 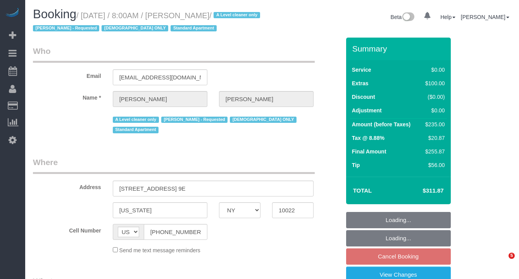 I want to click on div: $100.00, so click(x=434, y=83).